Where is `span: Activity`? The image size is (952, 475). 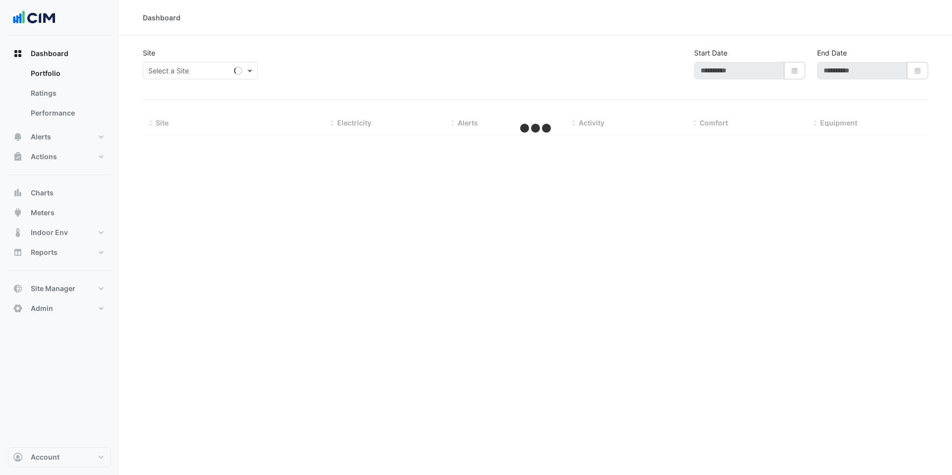
span: Activity is located at coordinates (592, 122).